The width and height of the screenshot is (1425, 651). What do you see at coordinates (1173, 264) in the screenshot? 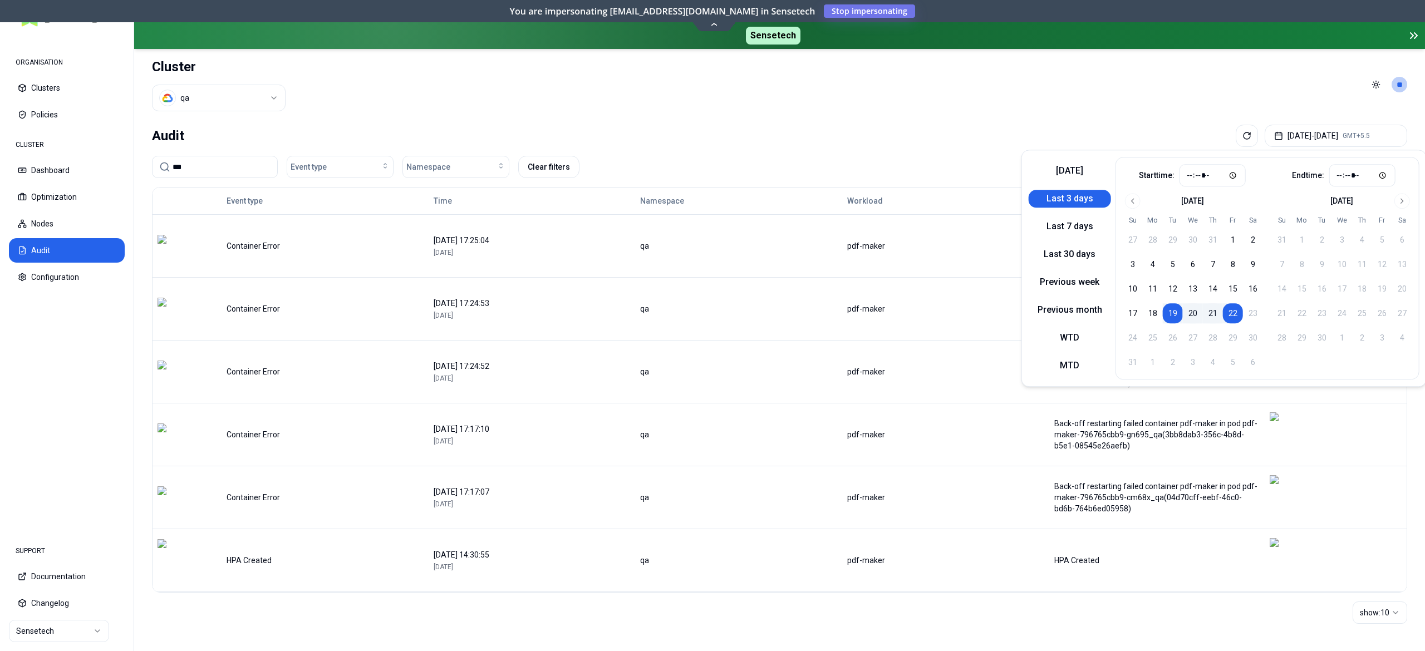
I see `button: 5` at bounding box center [1173, 264].